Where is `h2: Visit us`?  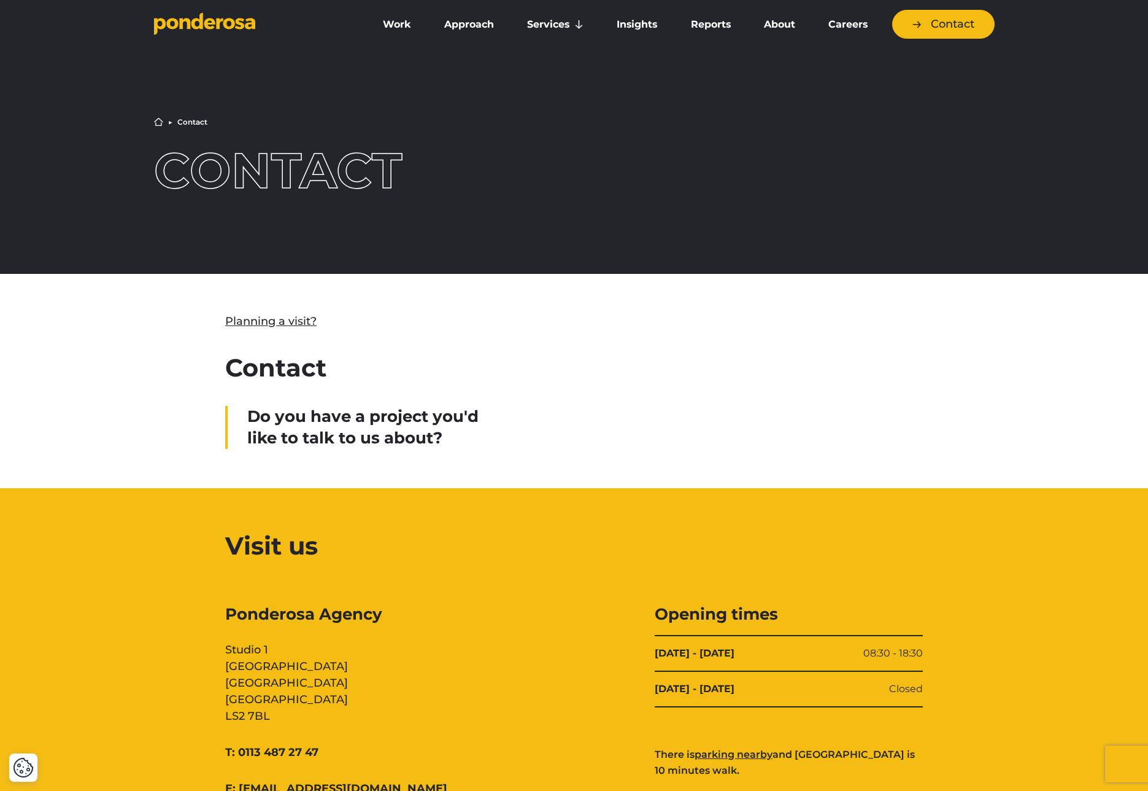
h2: Visit us is located at coordinates (574, 546).